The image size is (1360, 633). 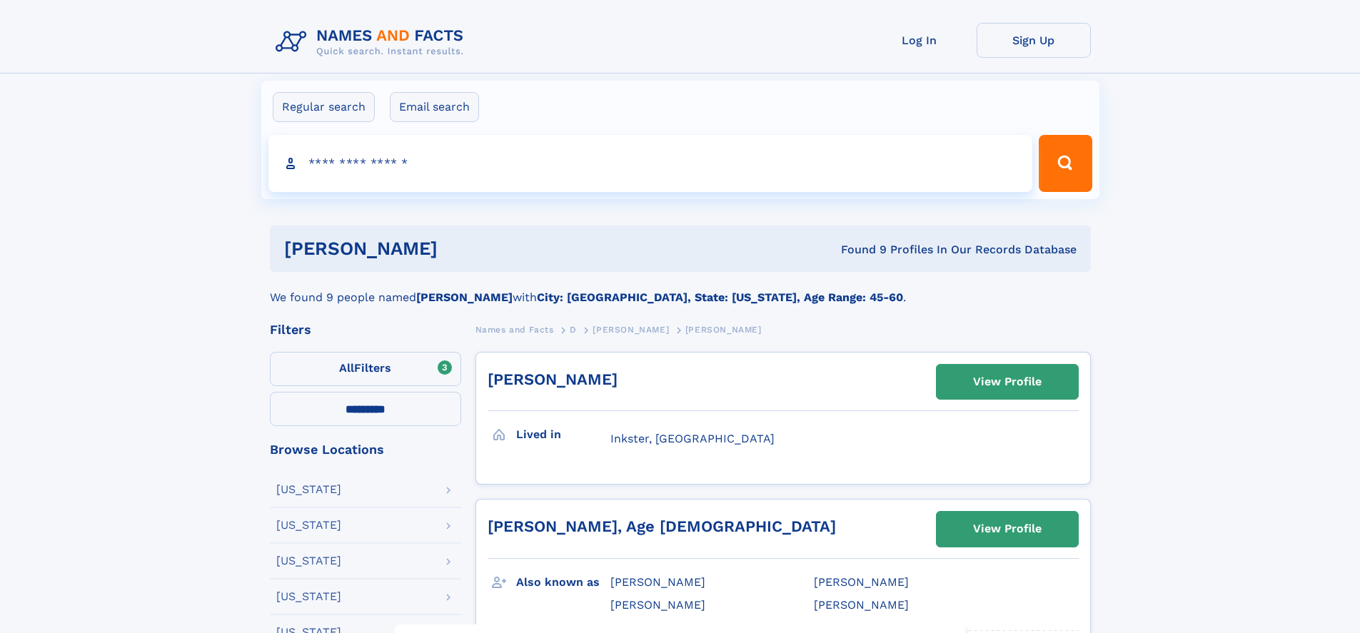 I want to click on a: Log In, so click(x=920, y=40).